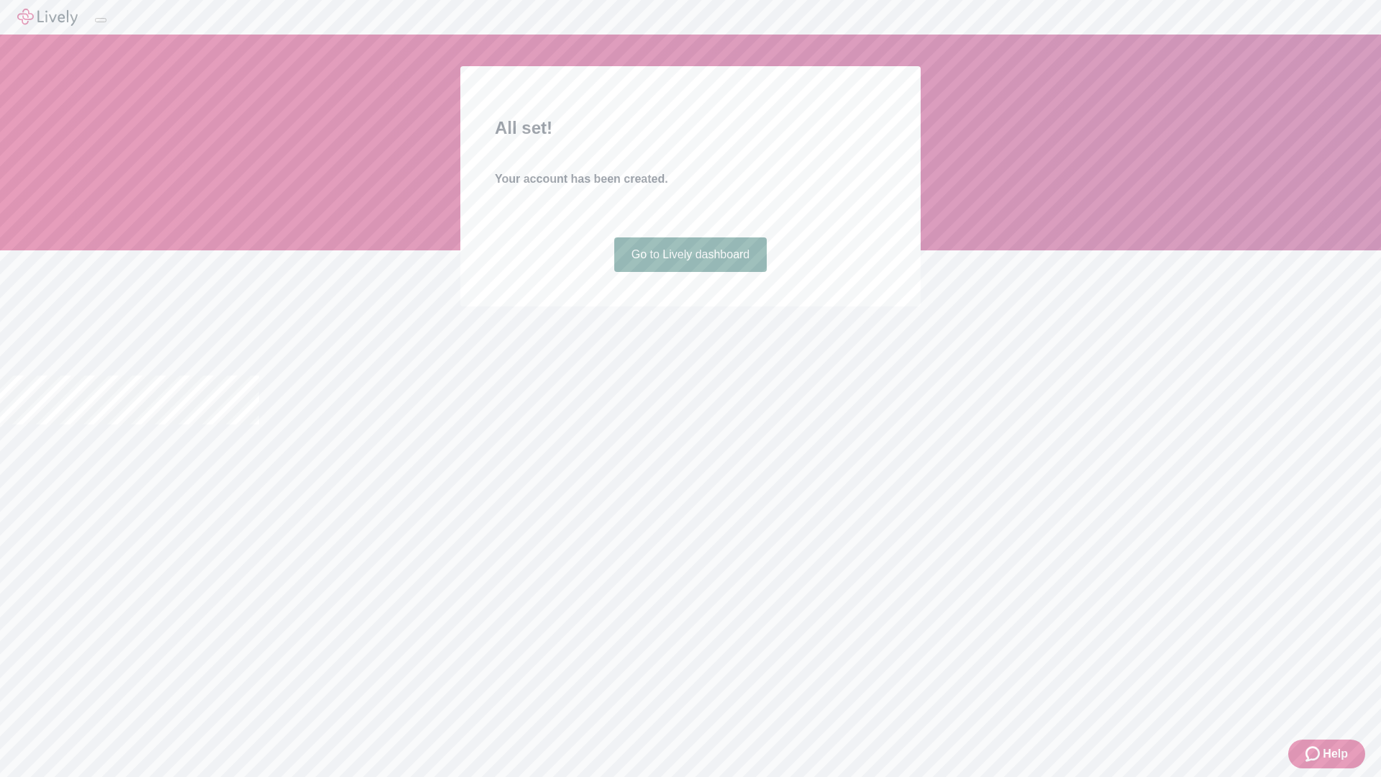 This screenshot has height=777, width=1381. I want to click on svg: Zendesk support icon, so click(1314, 754).